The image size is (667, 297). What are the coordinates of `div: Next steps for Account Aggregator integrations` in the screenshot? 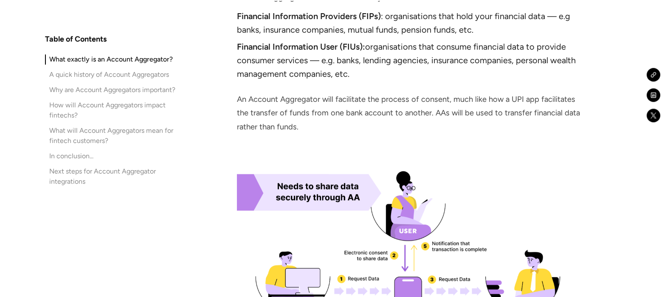 It's located at (114, 177).